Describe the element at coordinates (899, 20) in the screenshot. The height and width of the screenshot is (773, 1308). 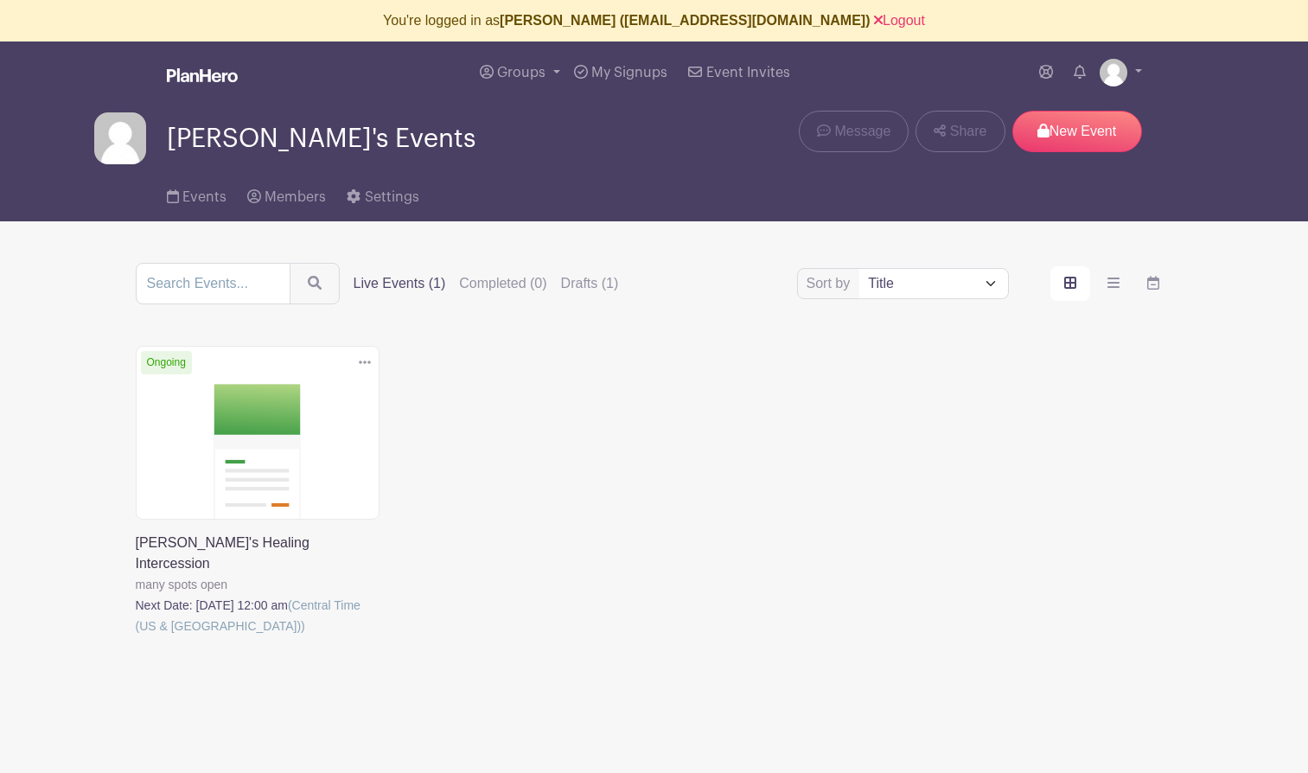
I see `a: Logout` at that location.